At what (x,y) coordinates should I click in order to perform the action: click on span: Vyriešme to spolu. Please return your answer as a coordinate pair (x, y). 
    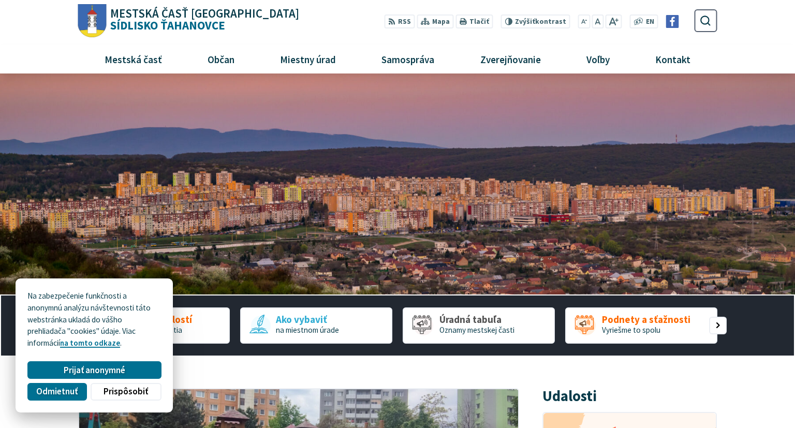
    Looking at the image, I should click on (631, 330).